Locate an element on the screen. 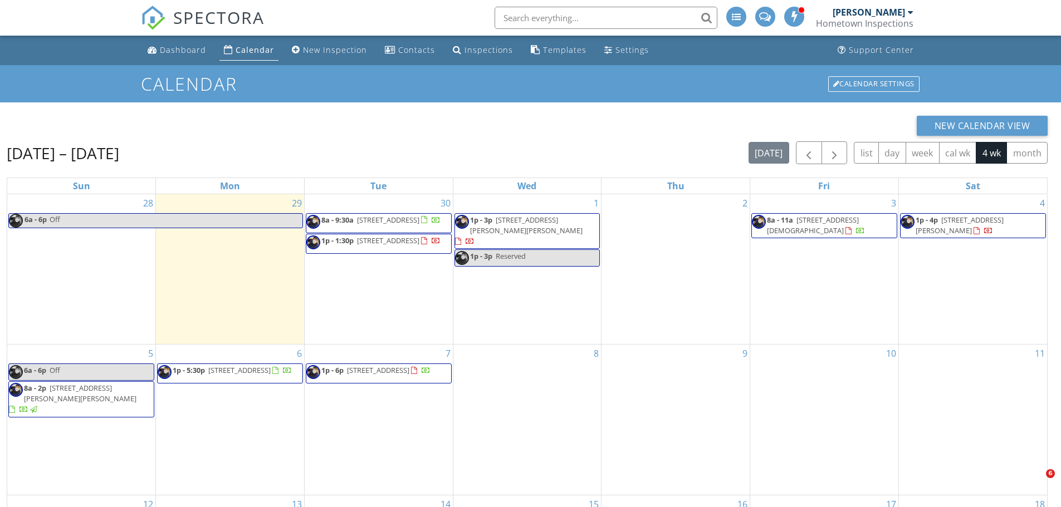  div: Calendar Settings is located at coordinates (874, 84).